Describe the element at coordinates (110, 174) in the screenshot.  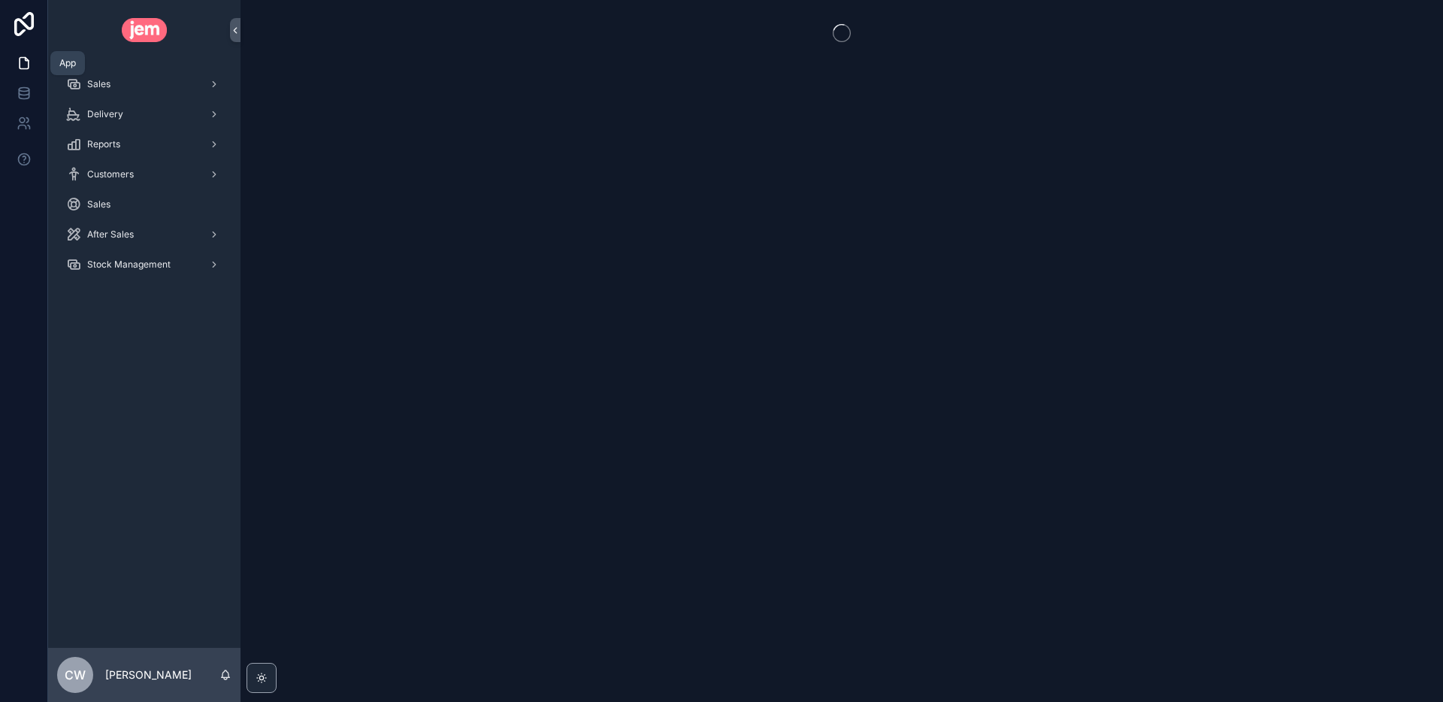
I see `span: Customers` at that location.